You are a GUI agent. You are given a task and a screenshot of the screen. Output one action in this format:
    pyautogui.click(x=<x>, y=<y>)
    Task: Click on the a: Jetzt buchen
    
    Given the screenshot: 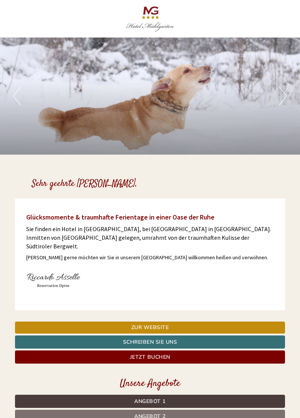 What is the action you would take?
    pyautogui.click(x=150, y=357)
    